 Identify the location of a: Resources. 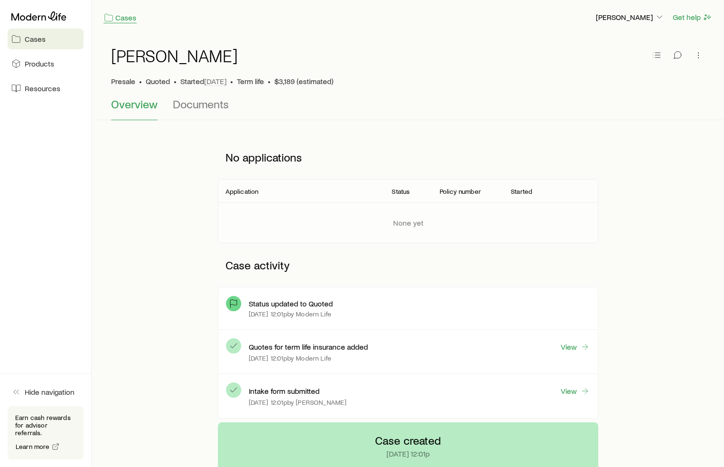
(46, 88).